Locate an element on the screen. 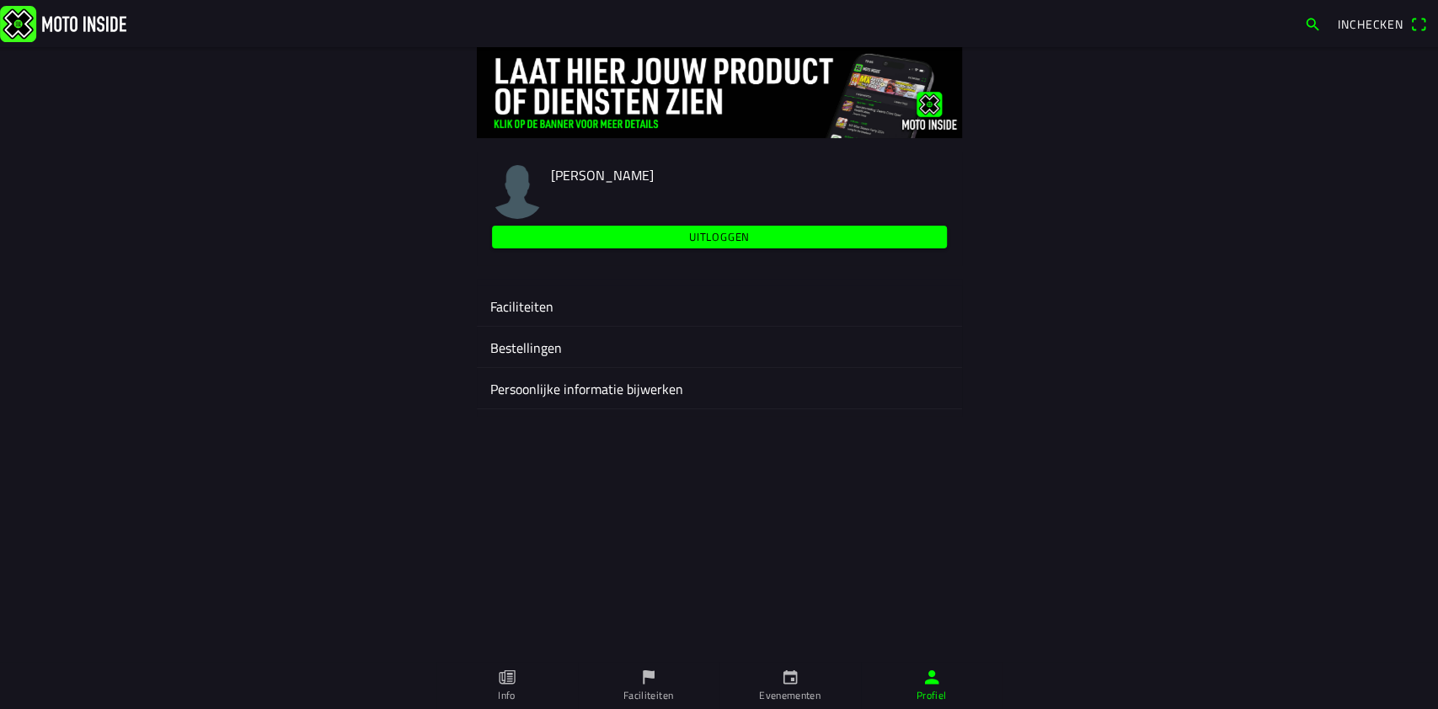  ion-label: Bestellingen is located at coordinates (720, 348).